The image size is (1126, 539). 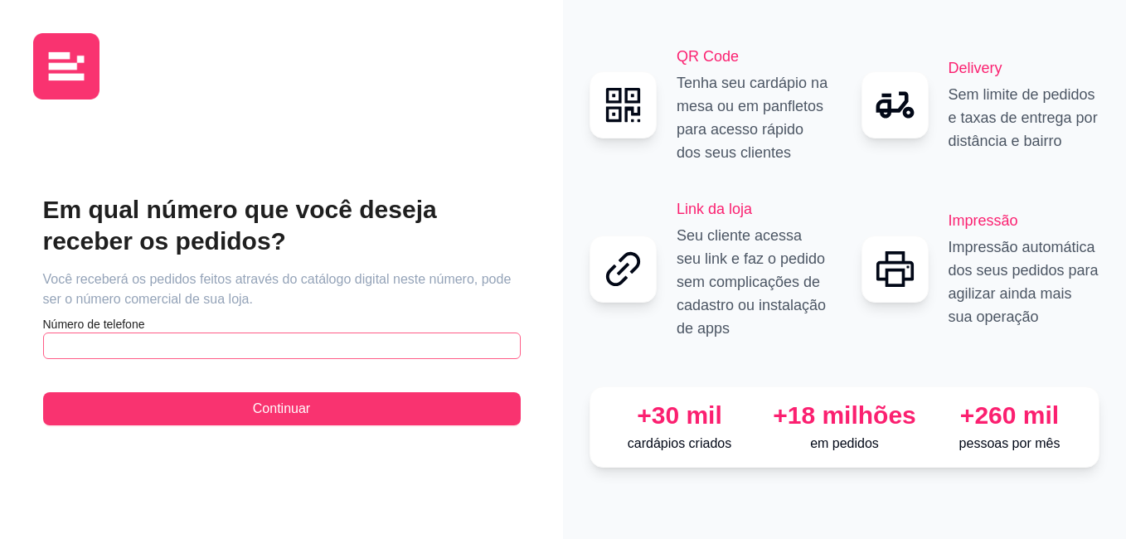 I want to click on span: Continuar, so click(x=281, y=409).